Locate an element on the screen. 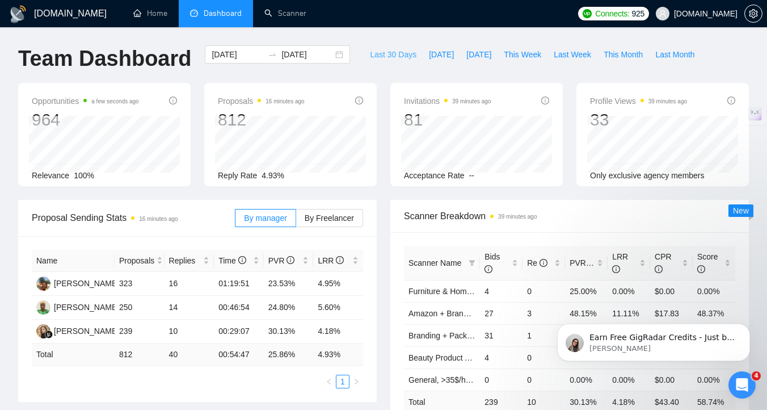 The width and height of the screenshot is (767, 410). span: Proposal Sending Stats is located at coordinates (133, 217).